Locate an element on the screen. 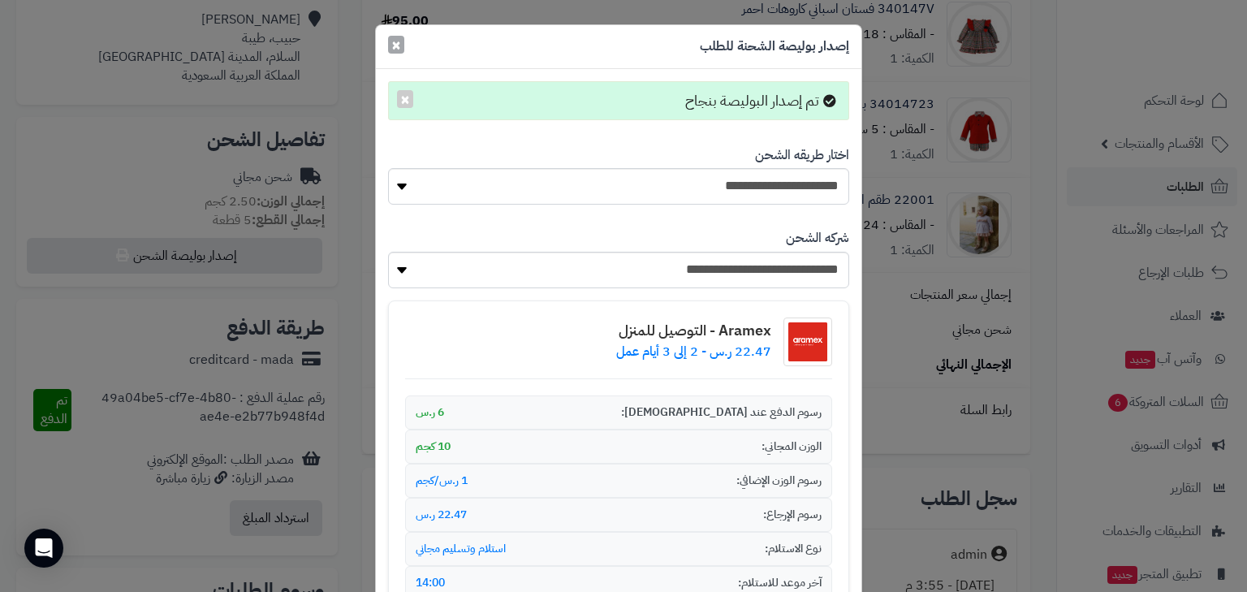 This screenshot has width=1247, height=592. span: استلام وتسليم مجاني is located at coordinates (460, 549).